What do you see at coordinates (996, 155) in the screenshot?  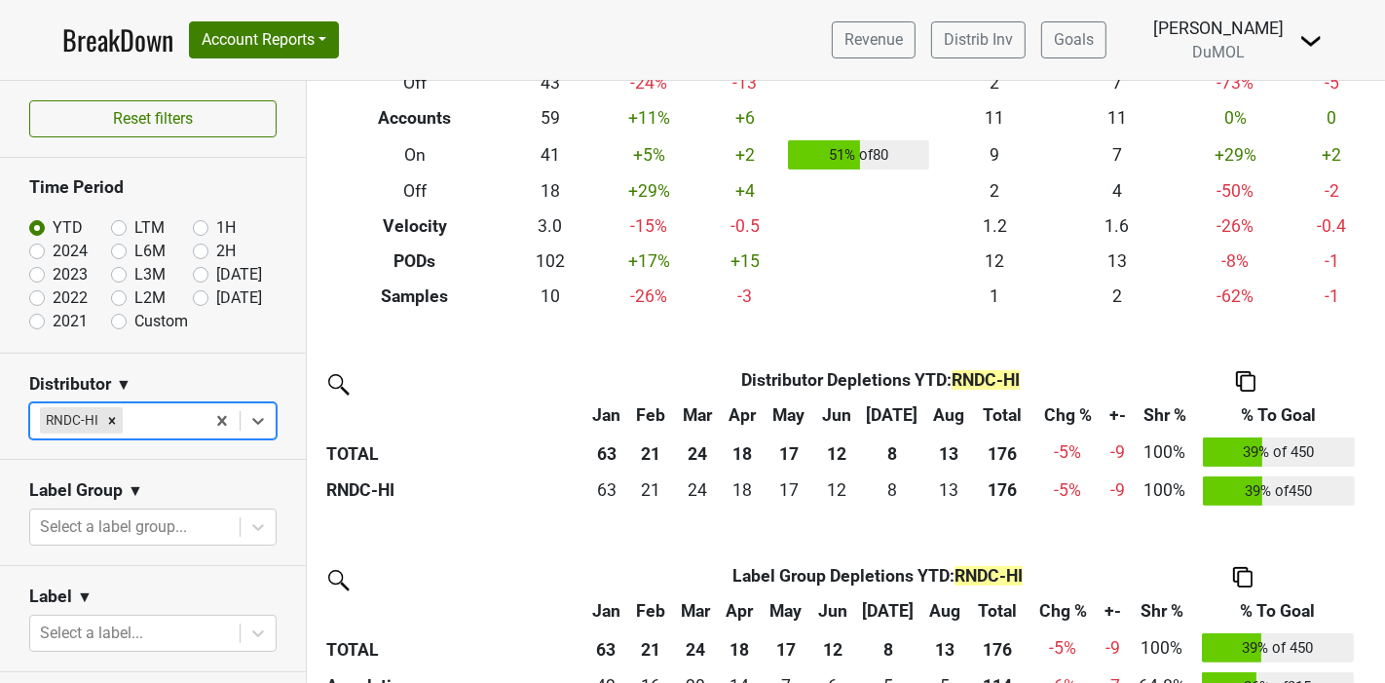 I see `td: 9` at bounding box center [996, 155].